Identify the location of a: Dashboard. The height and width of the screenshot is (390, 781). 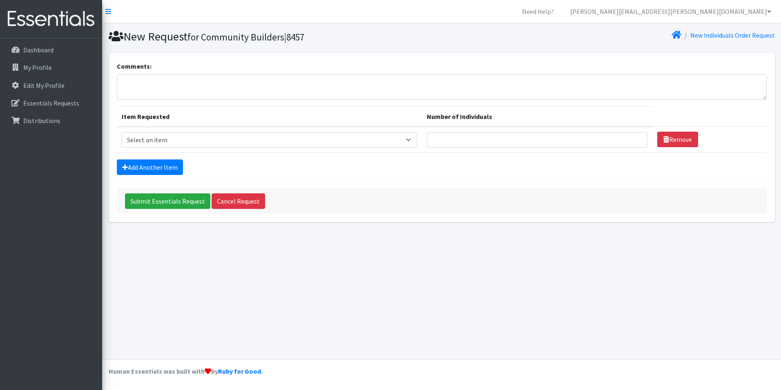
(51, 50).